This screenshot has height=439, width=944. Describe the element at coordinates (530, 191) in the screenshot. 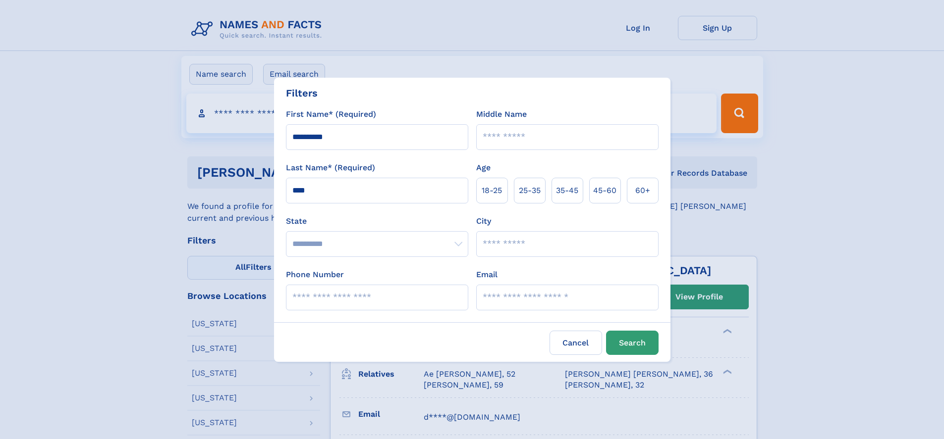

I see `span: 25‑35` at that location.